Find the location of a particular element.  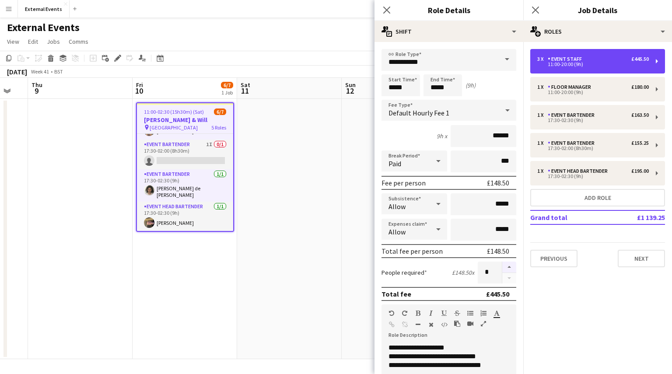

div: Shift is located at coordinates (449, 32).